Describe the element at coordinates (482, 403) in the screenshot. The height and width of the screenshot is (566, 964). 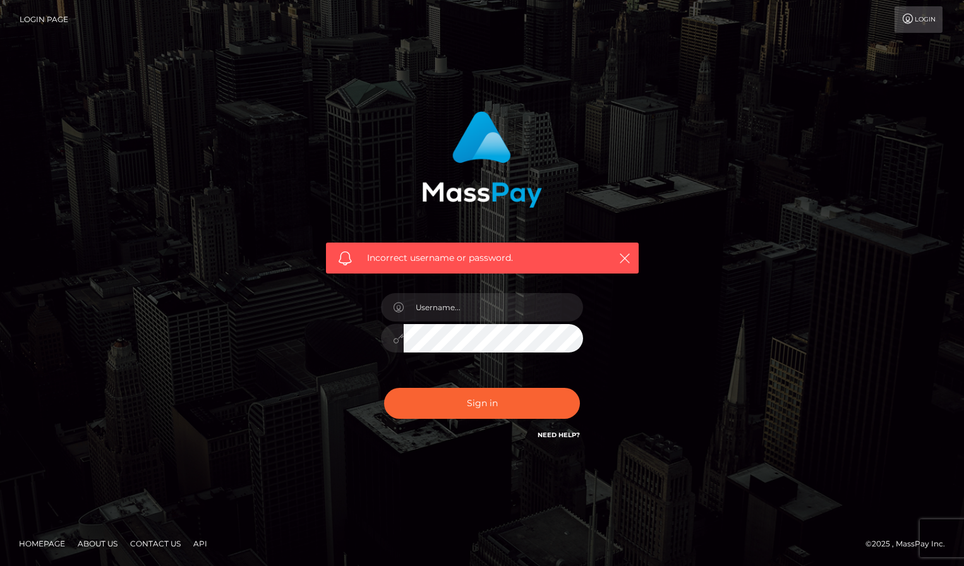
I see `button: Sign in` at that location.